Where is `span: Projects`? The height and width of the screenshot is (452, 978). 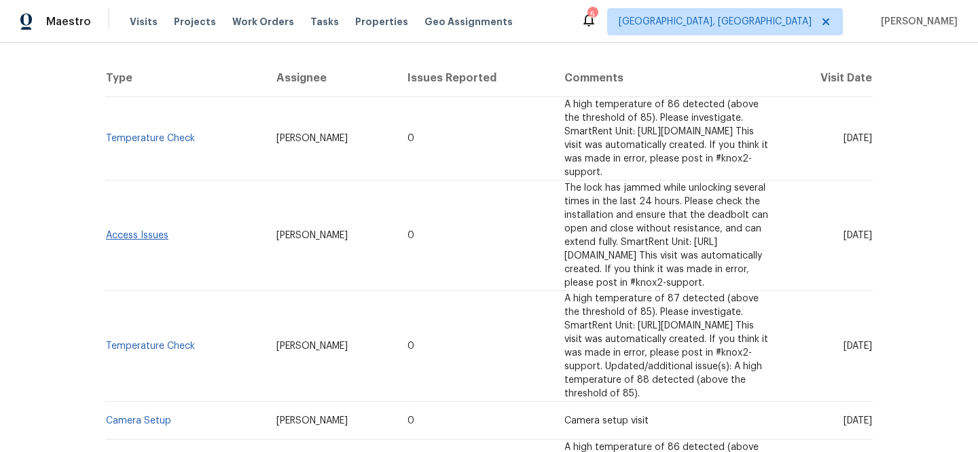 span: Projects is located at coordinates (195, 22).